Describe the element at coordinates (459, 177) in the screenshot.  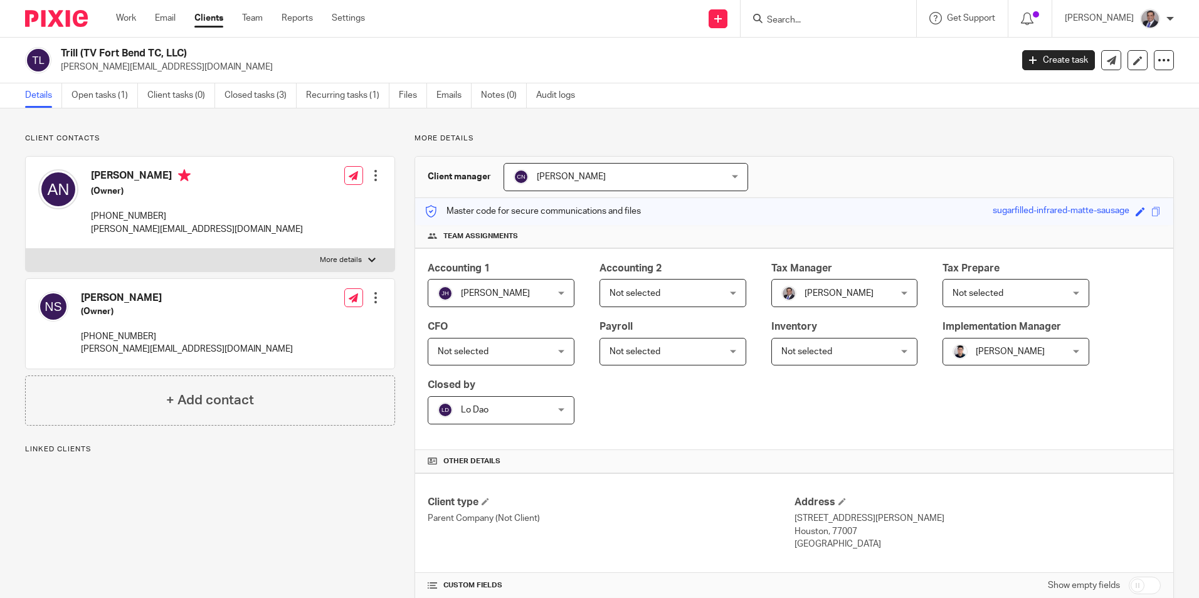
I see `h3: Client manager` at that location.